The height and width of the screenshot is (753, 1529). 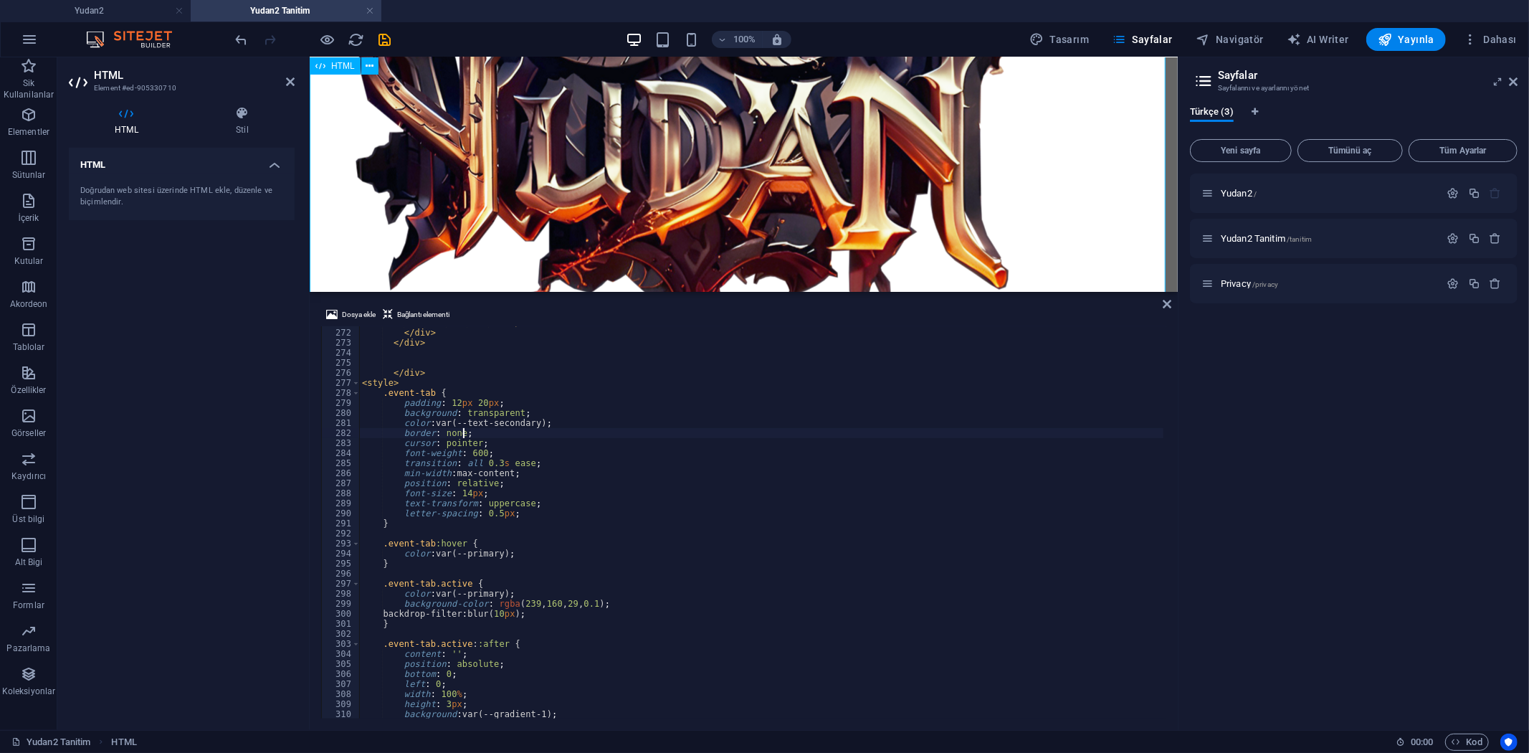 What do you see at coordinates (1495, 193) in the screenshot?
I see `div: Başlangıç sayfası silinemez` at bounding box center [1495, 193].